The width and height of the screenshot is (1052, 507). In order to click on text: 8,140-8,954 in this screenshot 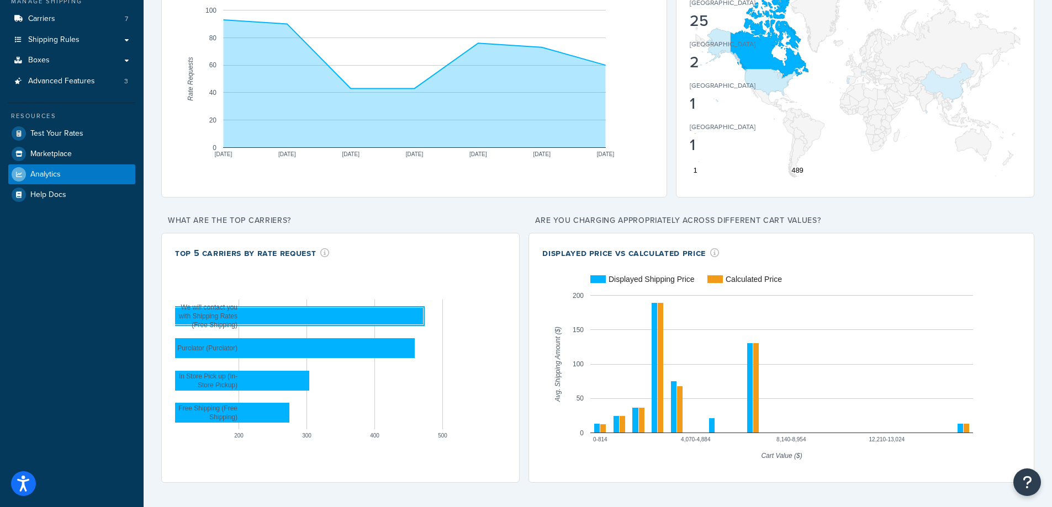, I will do `click(792, 439)`.